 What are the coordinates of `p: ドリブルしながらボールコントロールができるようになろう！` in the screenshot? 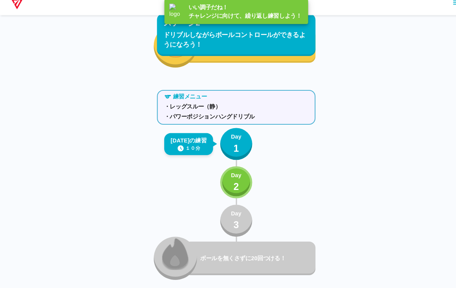 It's located at (228, 49).